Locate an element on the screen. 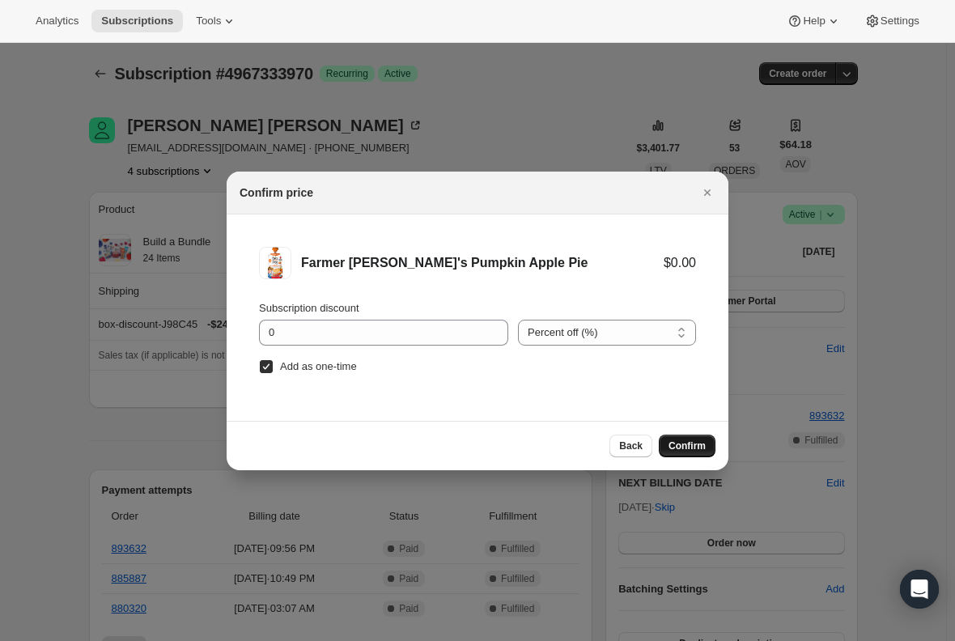 This screenshot has height=641, width=955. span: Settings is located at coordinates (900, 21).